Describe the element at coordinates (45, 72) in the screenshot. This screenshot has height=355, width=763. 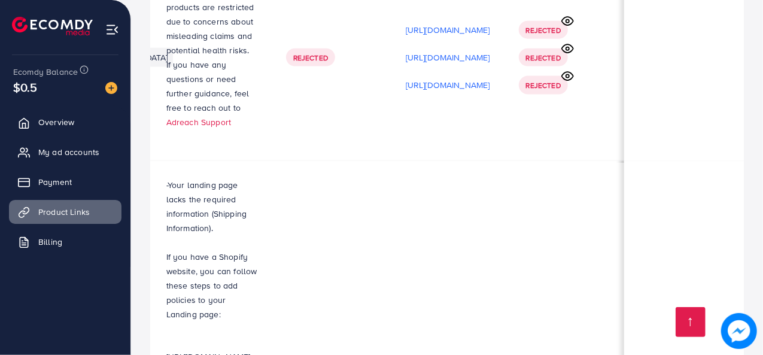
I see `span: Ecomdy Balance` at that location.